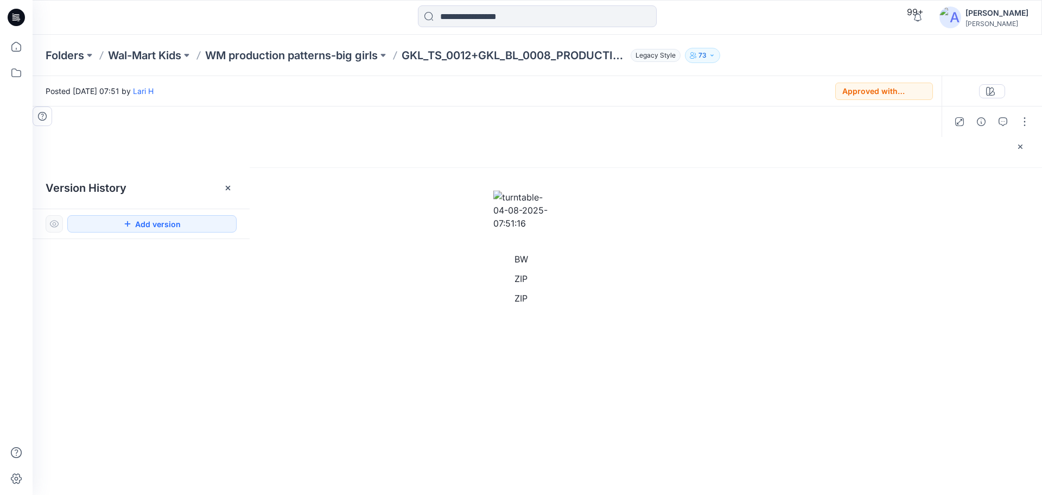 This screenshot has width=1042, height=495. Describe the element at coordinates (521, 210) in the screenshot. I see `img: turntable-04-08-2025-07:51:16` at that location.